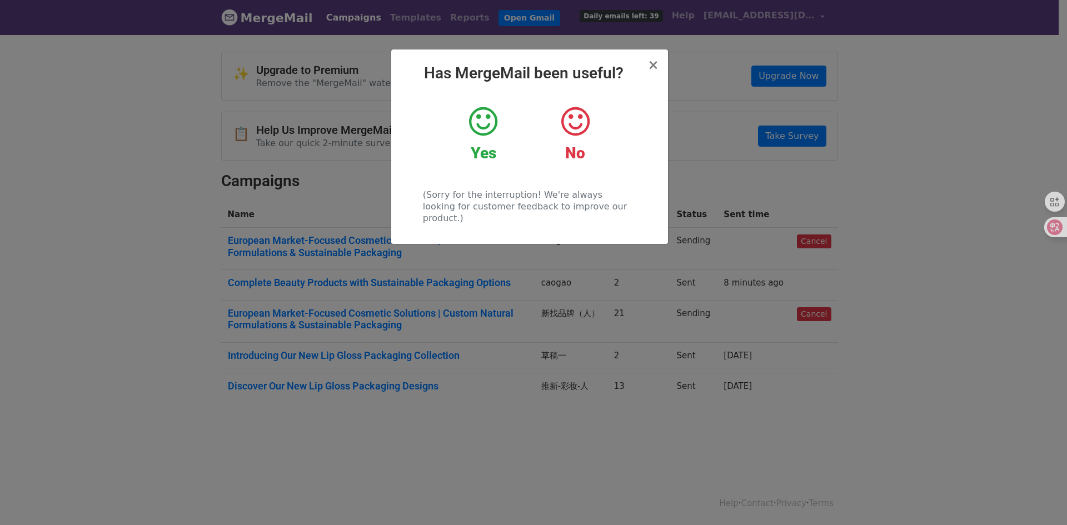 The width and height of the screenshot is (1067, 525). Describe the element at coordinates (483, 153) in the screenshot. I see `strong: Yes` at that location.